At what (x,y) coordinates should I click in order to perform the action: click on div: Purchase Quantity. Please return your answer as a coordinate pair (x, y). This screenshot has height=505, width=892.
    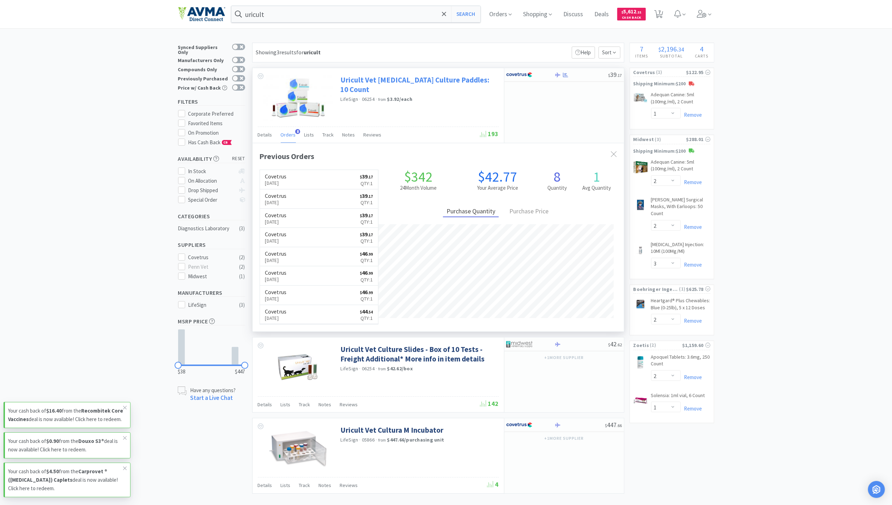
    Looking at the image, I should click on (471, 212).